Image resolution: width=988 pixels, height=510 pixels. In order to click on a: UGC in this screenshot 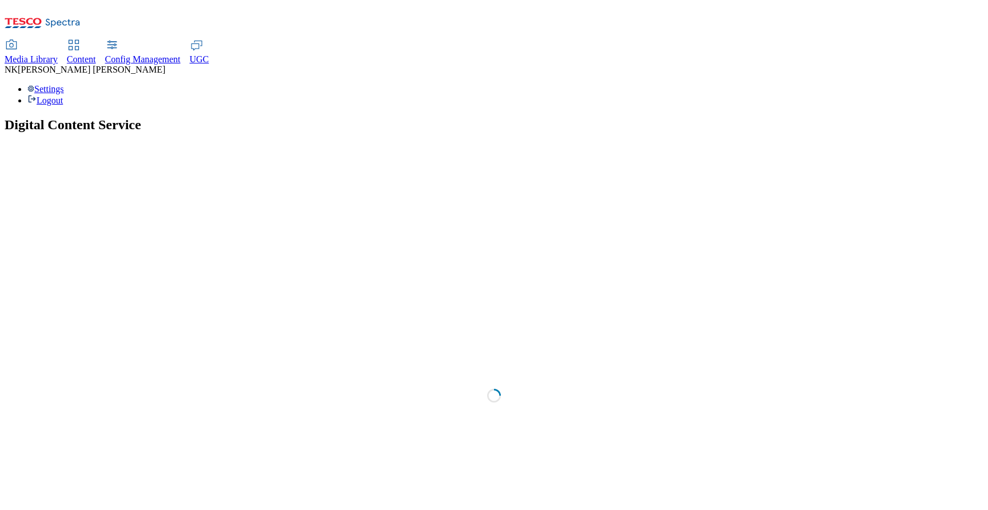, I will do `click(200, 53)`.